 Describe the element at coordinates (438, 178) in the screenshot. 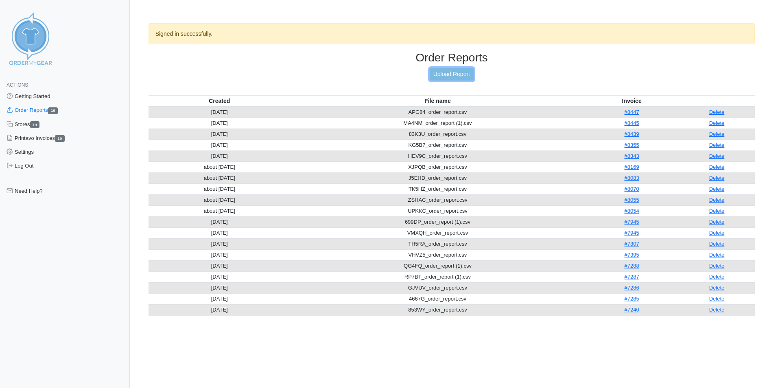

I see `td: J5EHD_order_report.csv` at that location.